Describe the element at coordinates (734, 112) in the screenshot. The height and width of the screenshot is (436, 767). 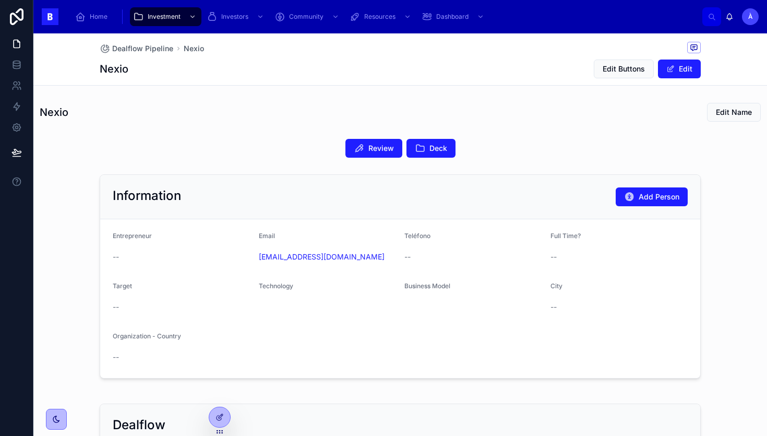
I see `button: Edit Name` at that location.